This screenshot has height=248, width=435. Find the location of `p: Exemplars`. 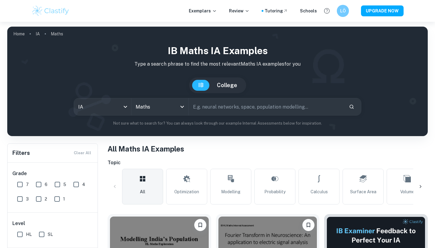

p: Exemplars is located at coordinates (203, 11).